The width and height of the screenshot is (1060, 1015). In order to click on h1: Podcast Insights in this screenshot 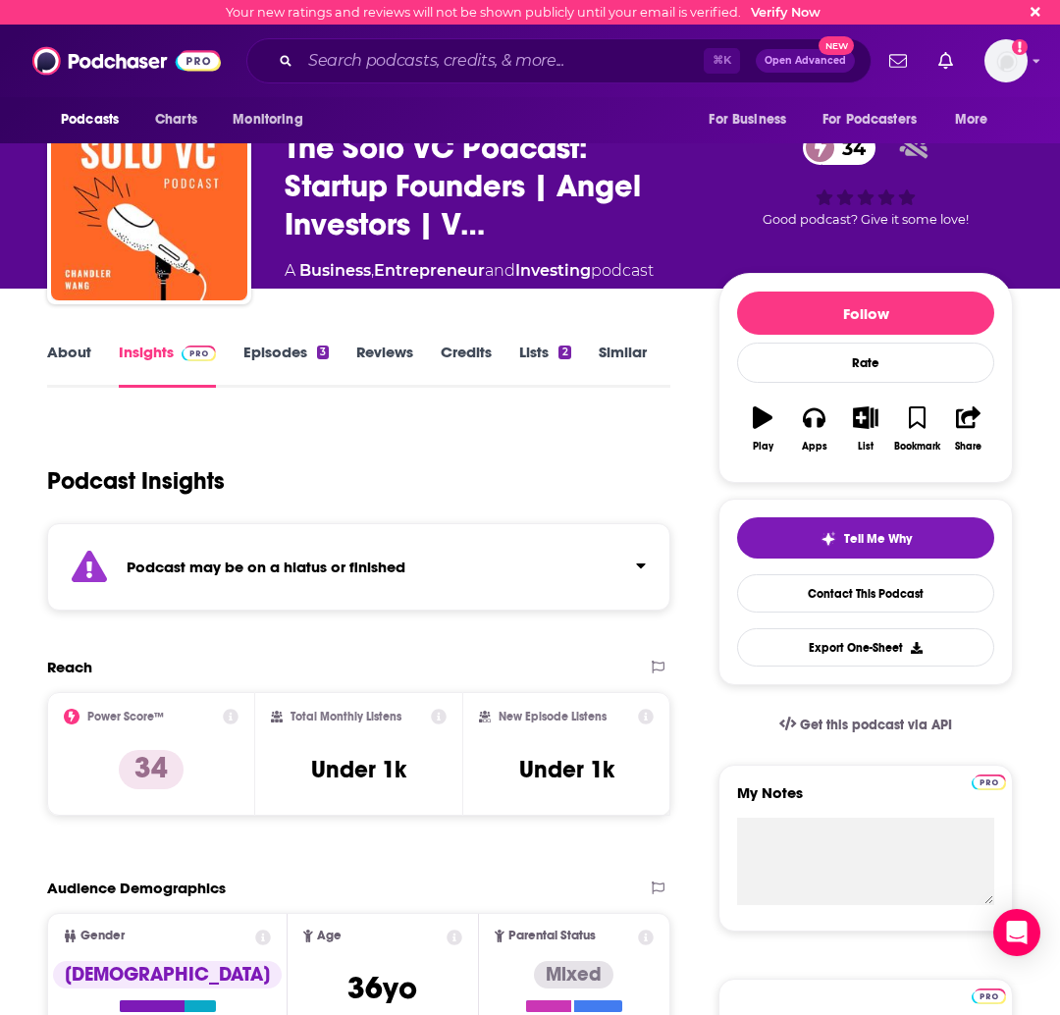, I will do `click(135, 481)`.